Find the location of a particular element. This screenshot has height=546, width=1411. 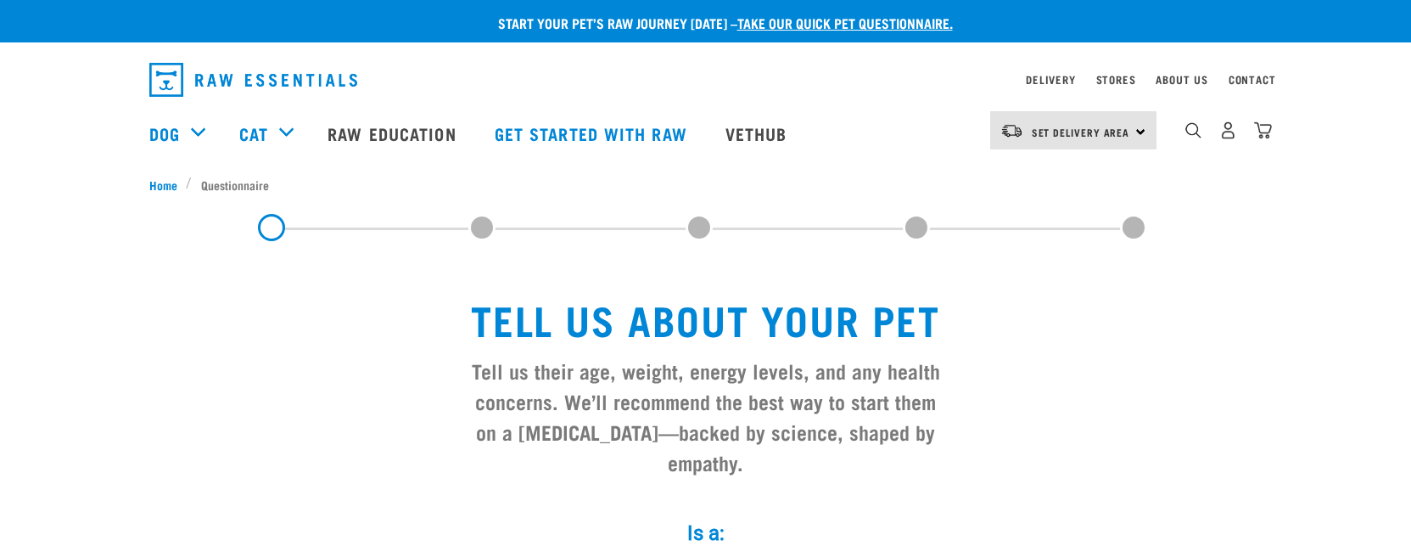

span: Home is located at coordinates (163, 184).